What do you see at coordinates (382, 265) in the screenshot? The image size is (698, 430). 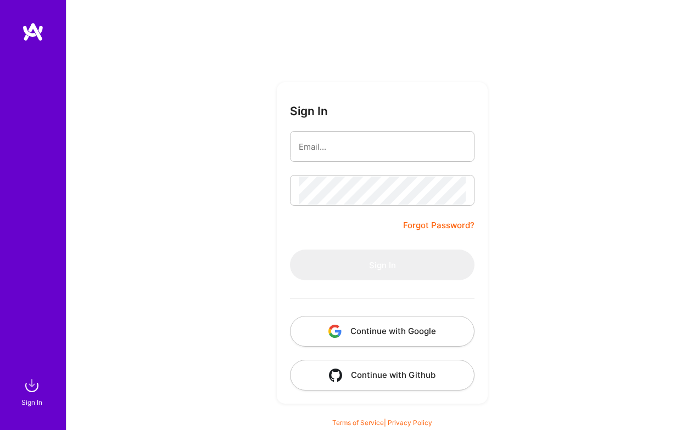 I see `button: Sign In` at bounding box center [382, 265].